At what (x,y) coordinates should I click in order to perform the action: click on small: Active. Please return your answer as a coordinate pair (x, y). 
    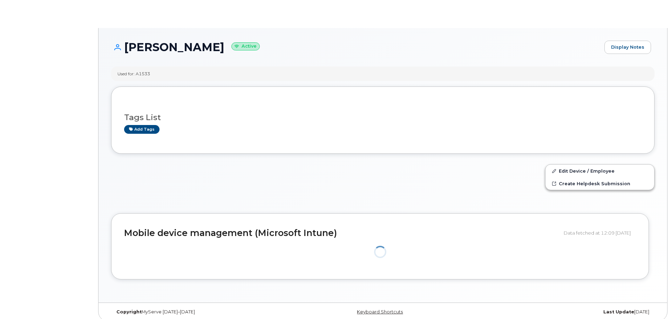
    Looking at the image, I should click on (245, 46).